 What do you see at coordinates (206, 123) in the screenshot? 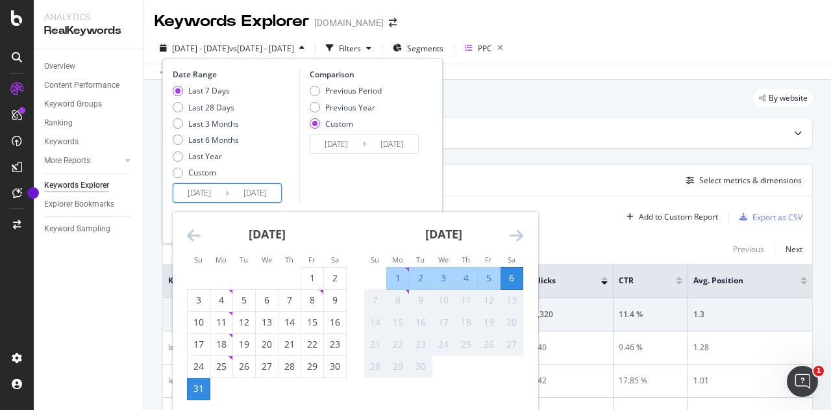
I see `div: Last 3 Months` at bounding box center [206, 123].